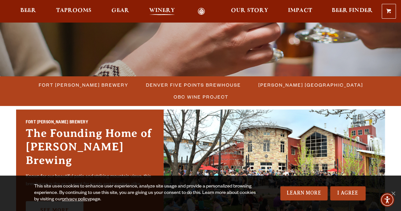 The width and height of the screenshot is (401, 211). I want to click on span: Beer Finder, so click(352, 11).